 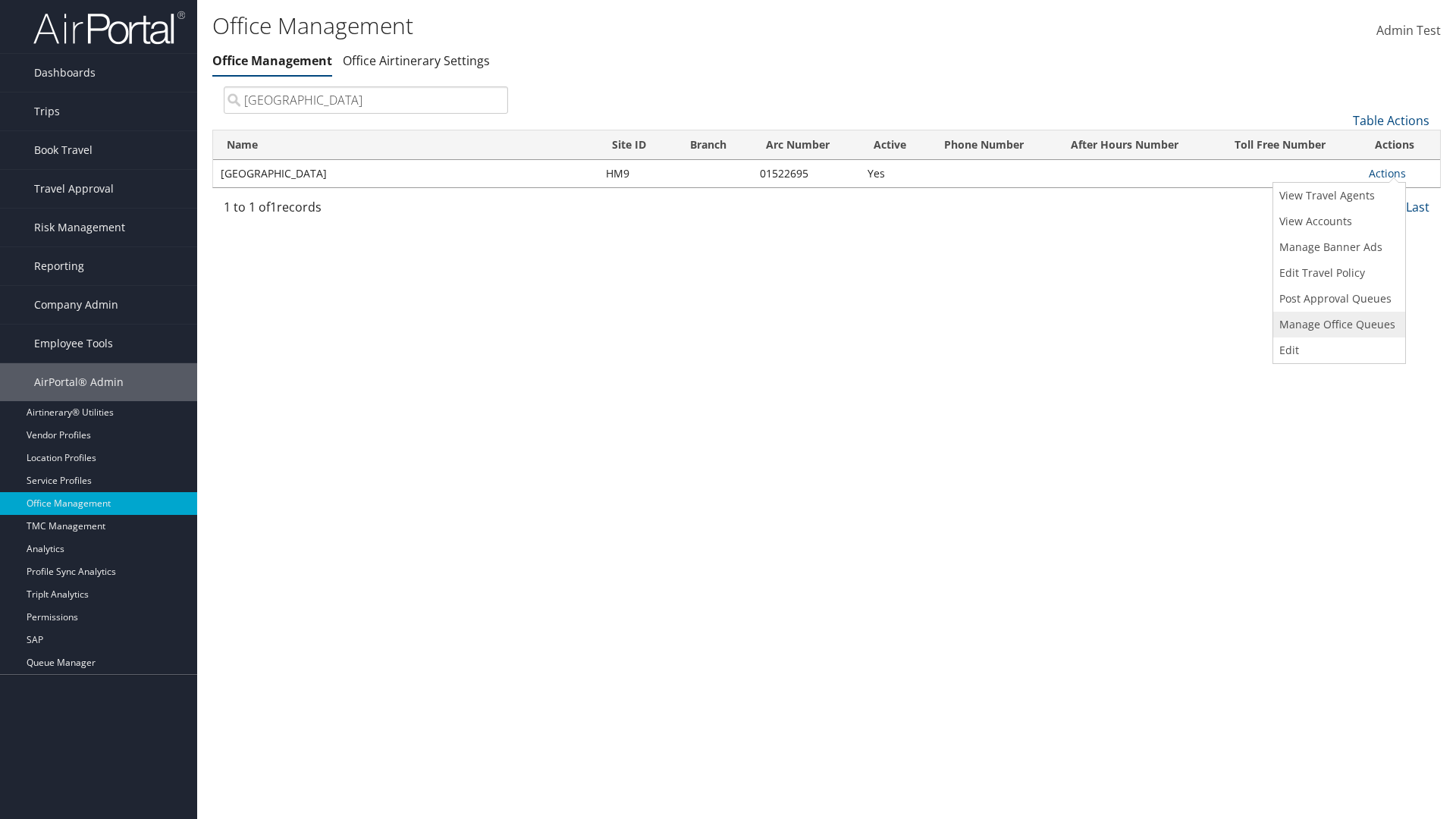 What do you see at coordinates (1337, 299) in the screenshot?
I see `a: Post Approval Queues` at bounding box center [1337, 299].